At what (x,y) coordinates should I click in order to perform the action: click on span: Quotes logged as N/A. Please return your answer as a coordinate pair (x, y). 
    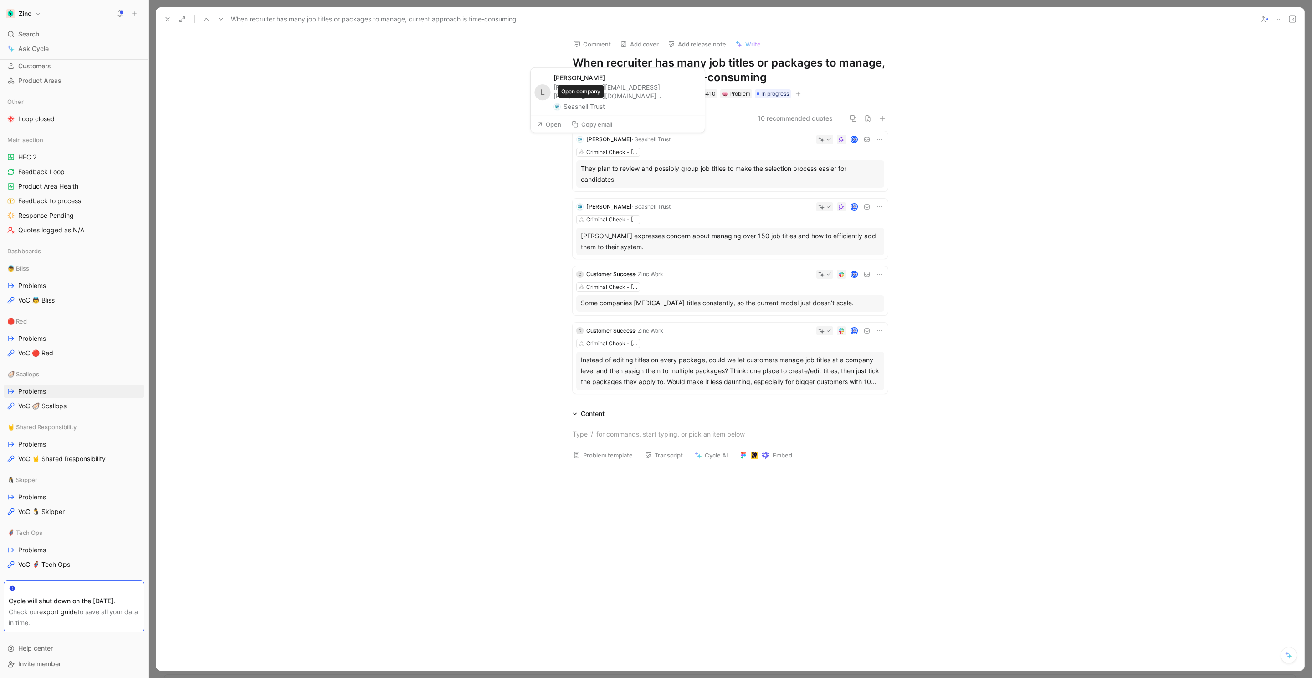
    Looking at the image, I should click on (51, 230).